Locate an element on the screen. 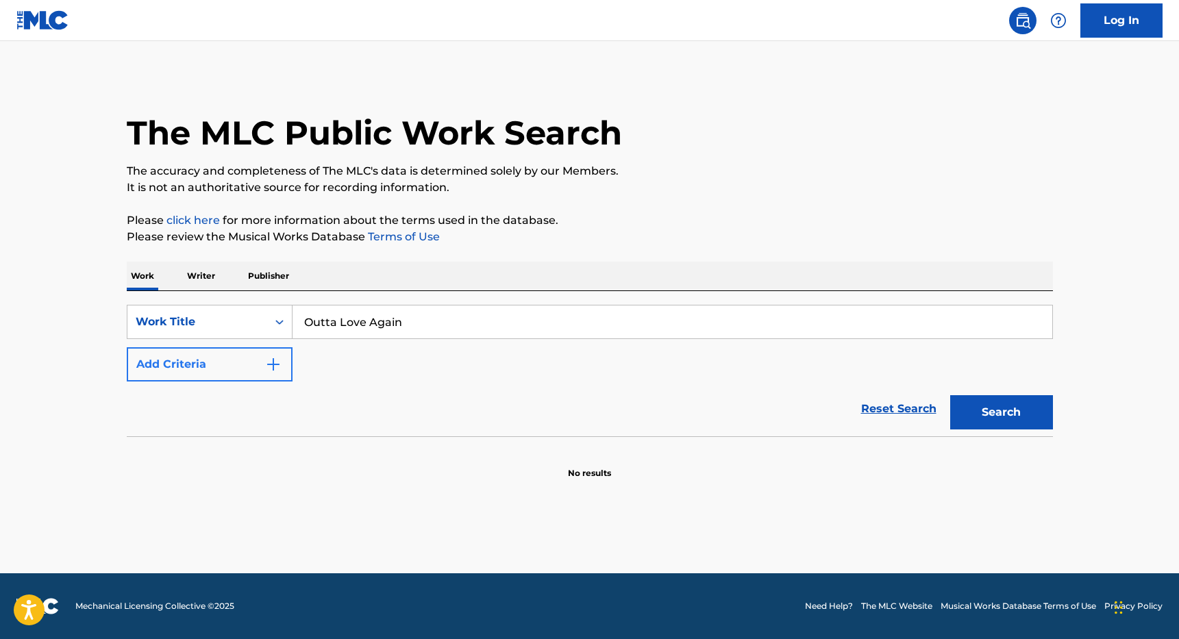 This screenshot has width=1179, height=639. button: Search is located at coordinates (1001, 412).